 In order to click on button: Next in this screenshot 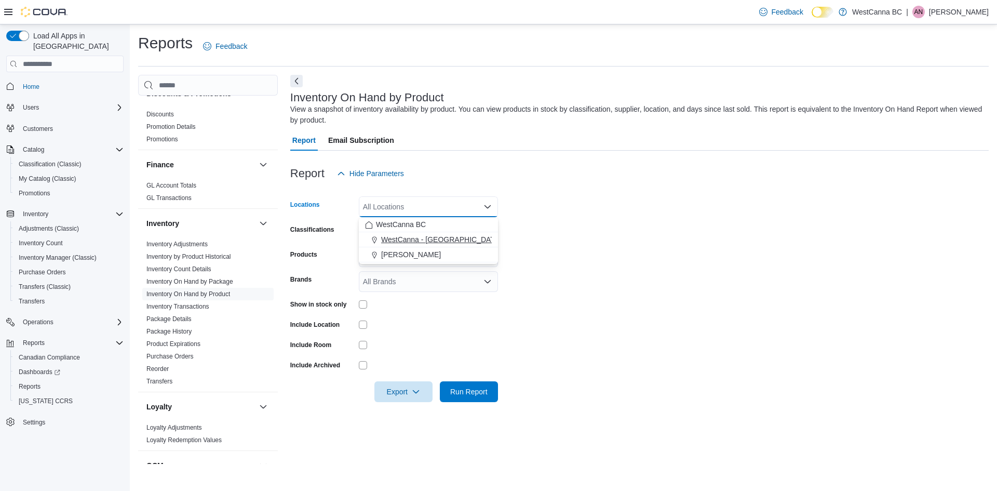, I will do `click(297, 81)`.